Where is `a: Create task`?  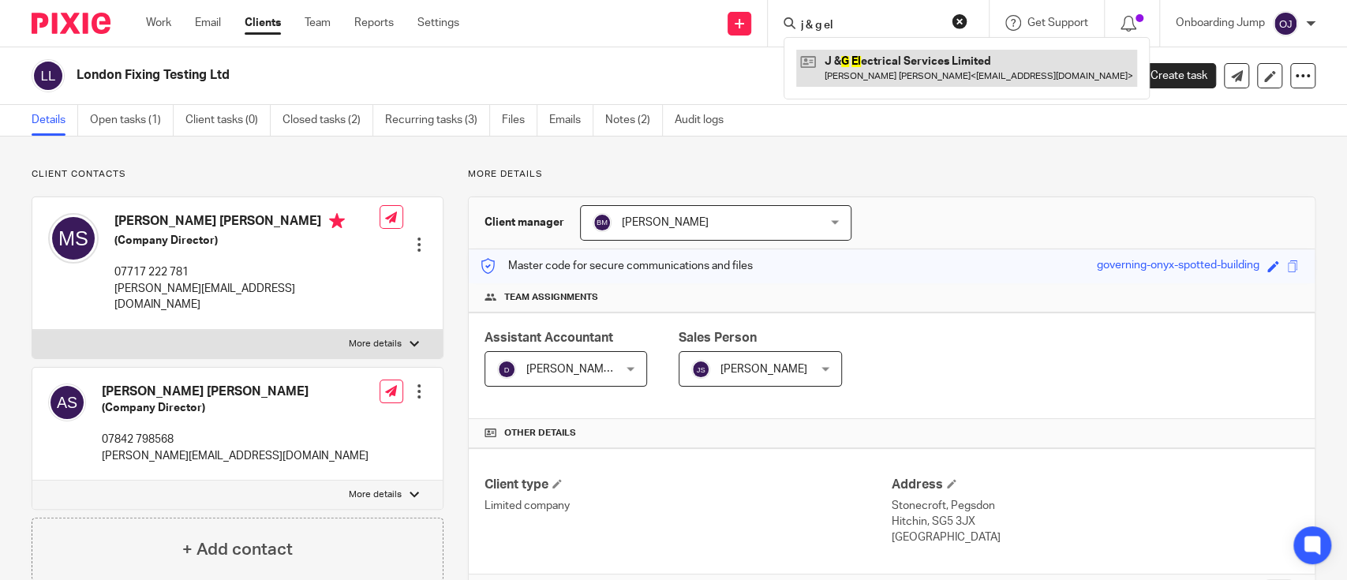 a: Create task is located at coordinates (1170, 76).